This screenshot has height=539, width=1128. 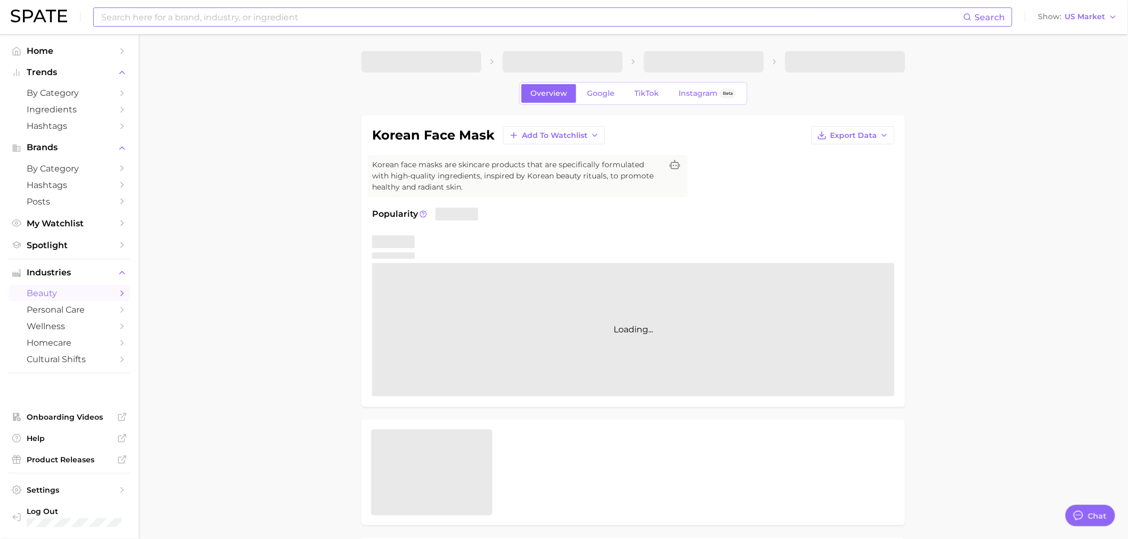 What do you see at coordinates (601, 93) in the screenshot?
I see `a: Google` at bounding box center [601, 93].